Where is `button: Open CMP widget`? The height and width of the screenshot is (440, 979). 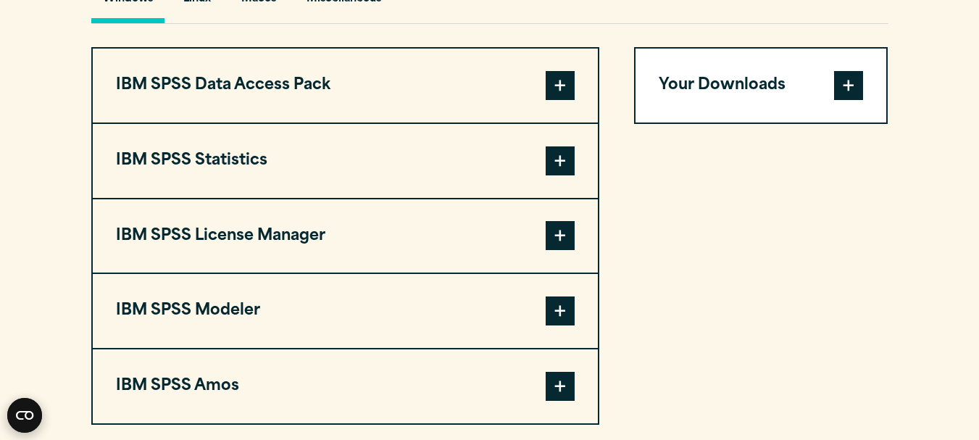
button: Open CMP widget is located at coordinates (25, 415).